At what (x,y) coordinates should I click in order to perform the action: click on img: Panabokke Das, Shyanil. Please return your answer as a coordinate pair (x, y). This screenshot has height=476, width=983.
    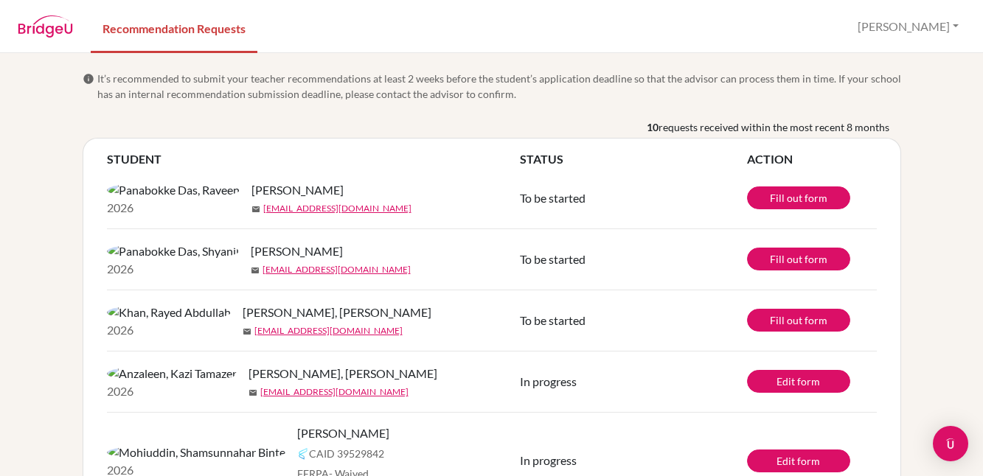
    Looking at the image, I should click on (173, 251).